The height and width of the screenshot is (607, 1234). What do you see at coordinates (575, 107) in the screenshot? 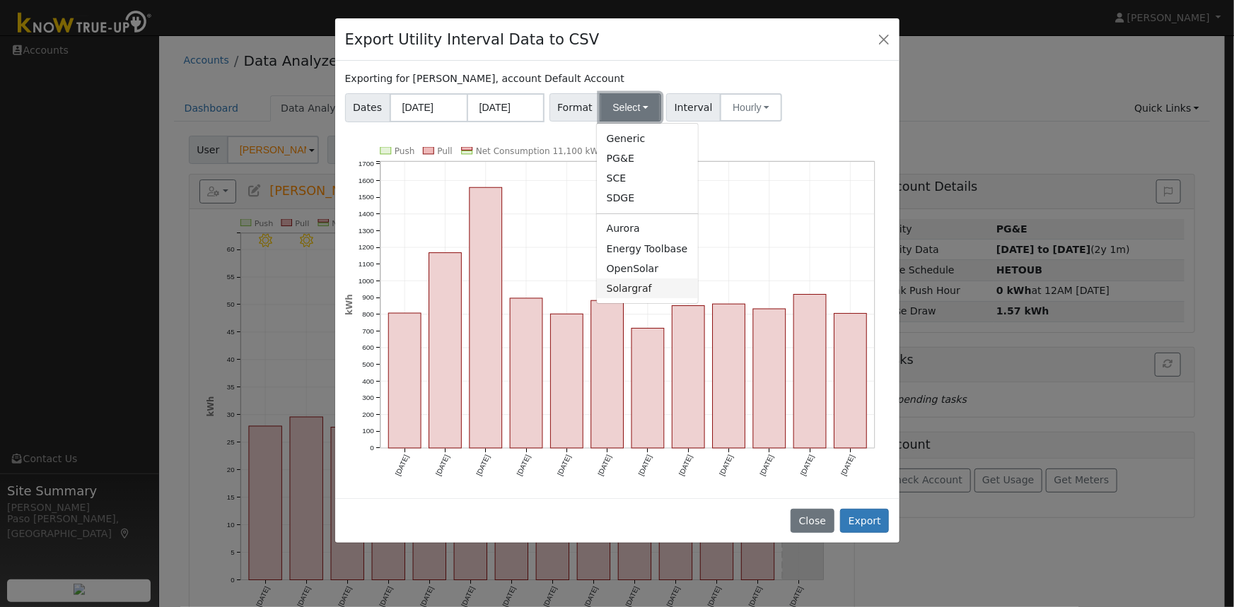
I see `span: Format` at bounding box center [575, 107].